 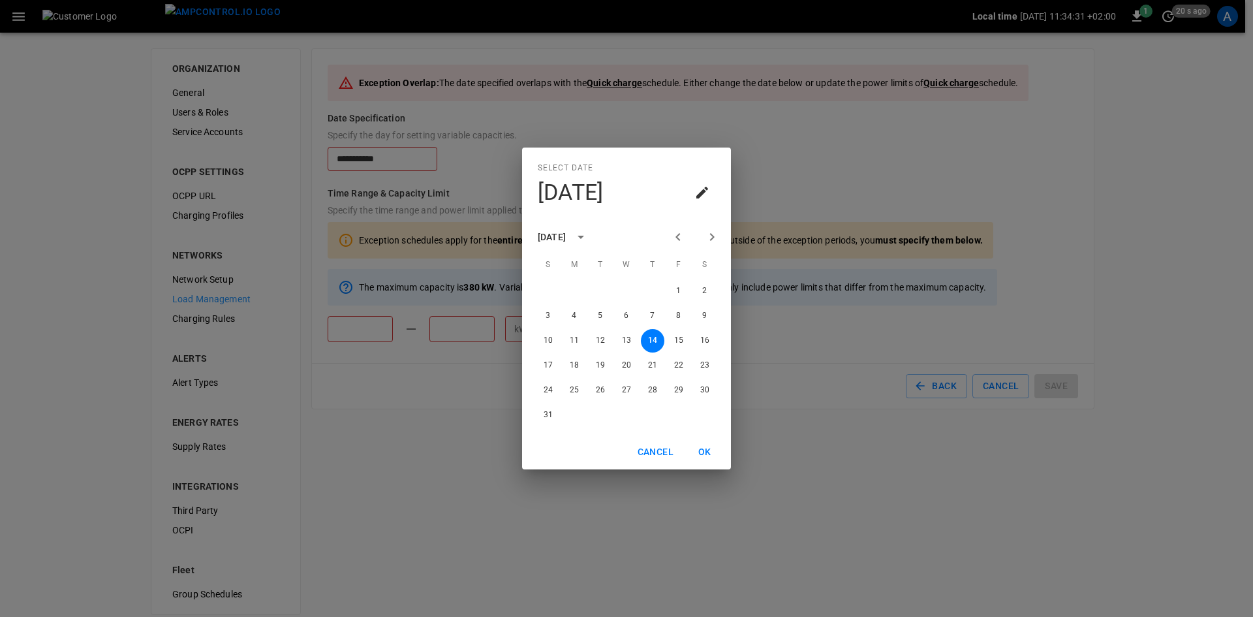 What do you see at coordinates (574, 265) in the screenshot?
I see `span: Monday` at bounding box center [574, 265].